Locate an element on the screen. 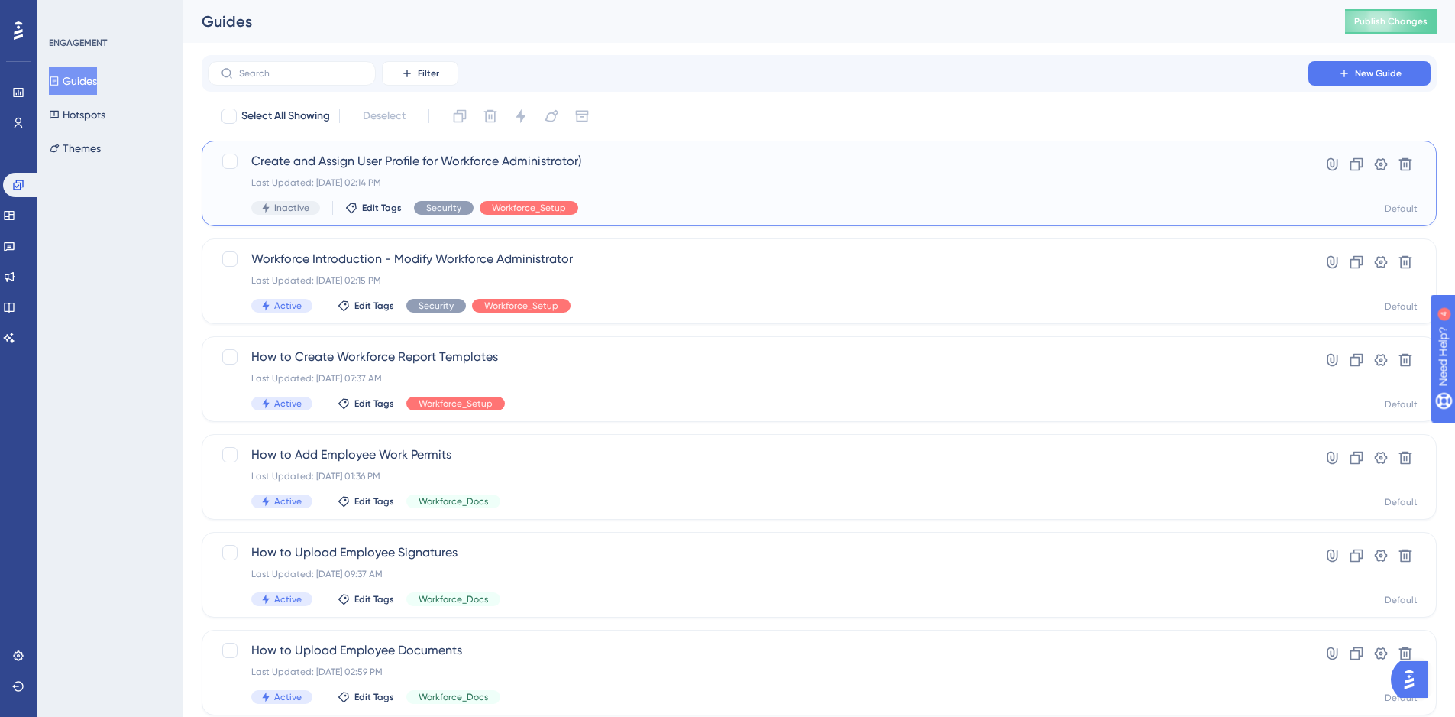 The width and height of the screenshot is (1455, 717). button: Publish Changes is located at coordinates (1391, 21).